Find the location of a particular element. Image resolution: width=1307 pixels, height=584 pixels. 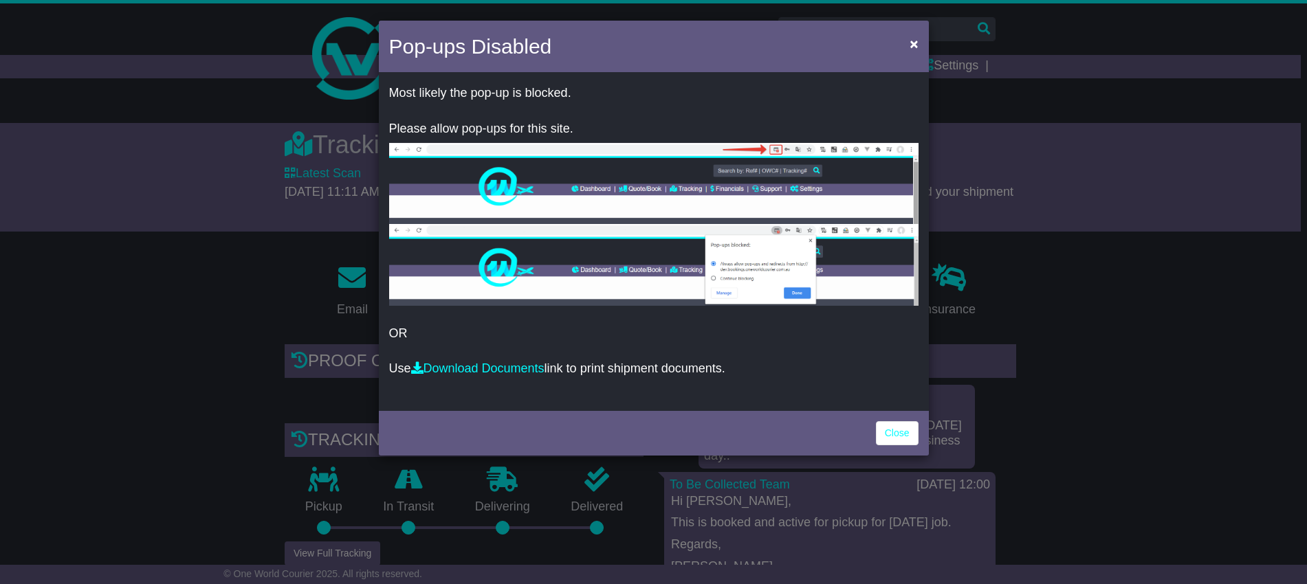

button: Close is located at coordinates (913, 43).